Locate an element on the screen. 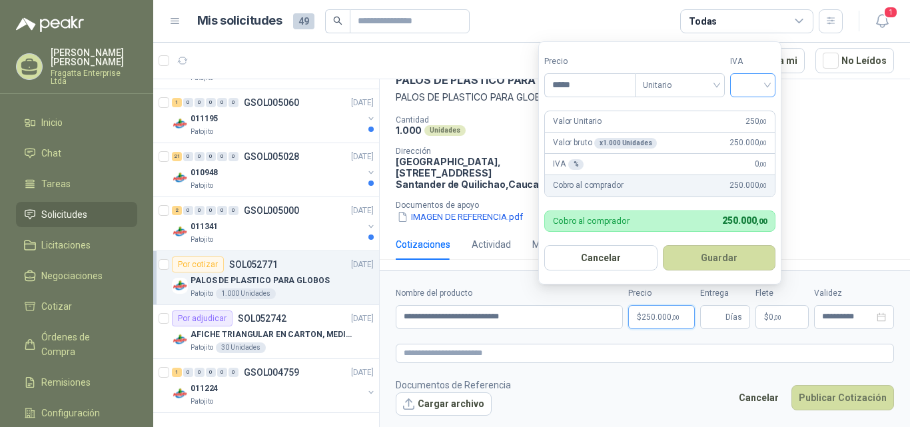 This screenshot has width=910, height=427. a: Chat is located at coordinates (77, 153).